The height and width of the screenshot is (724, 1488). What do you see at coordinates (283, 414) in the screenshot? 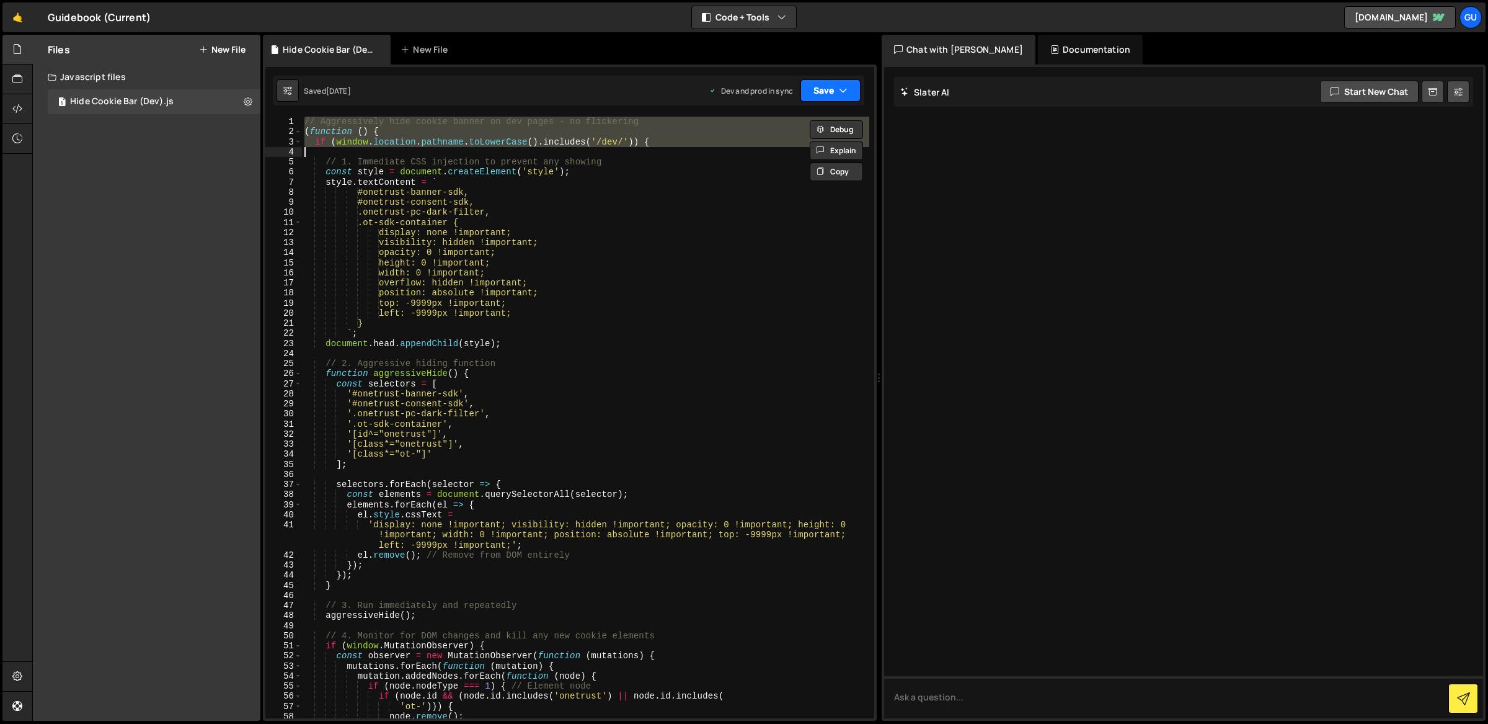
I see `div: 30` at bounding box center [283, 414].